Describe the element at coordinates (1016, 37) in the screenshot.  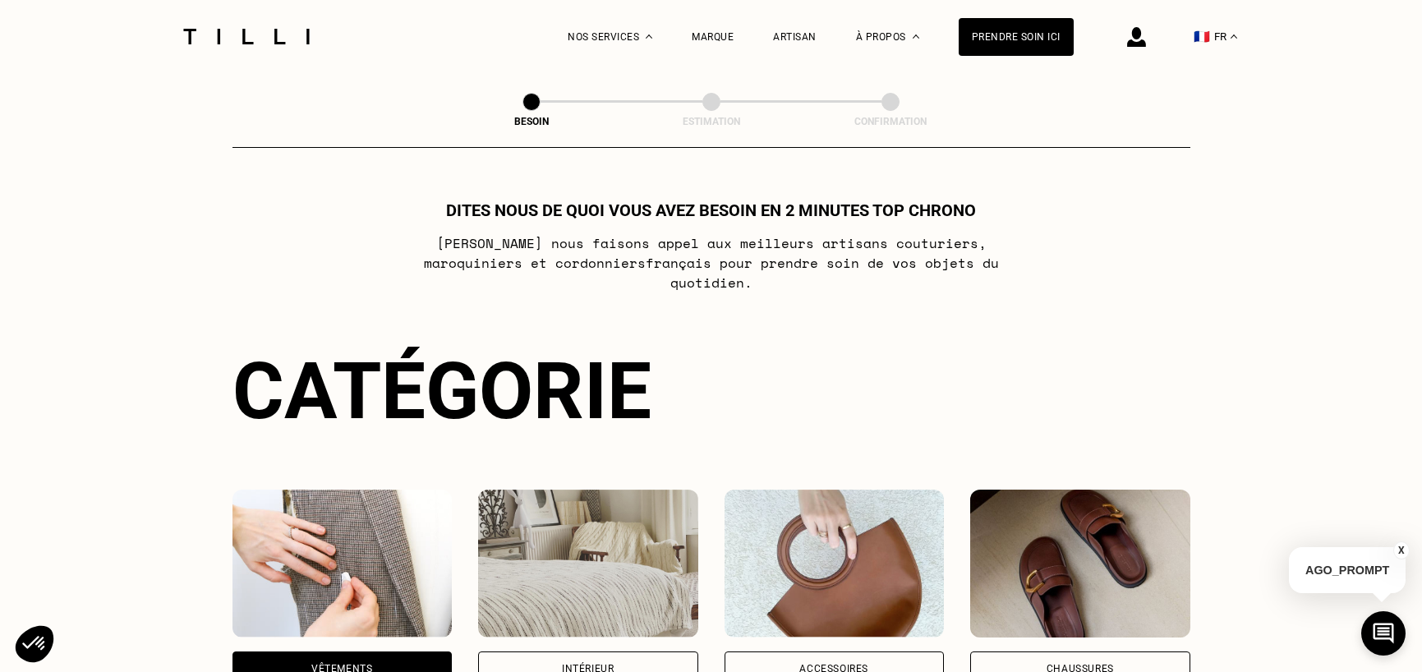
I see `div: Prendre soin ici` at that location.